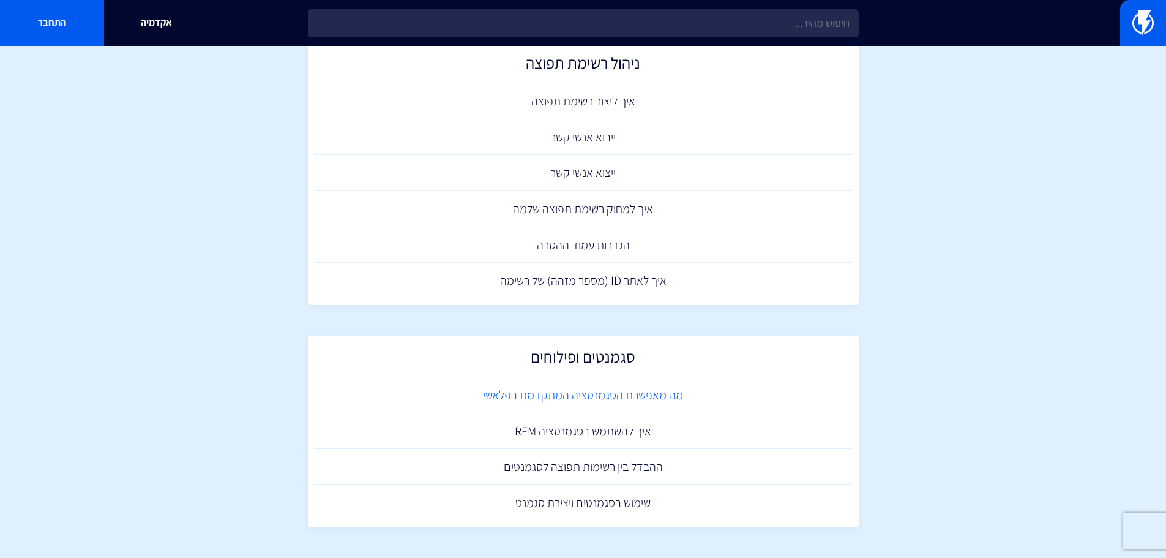 The image size is (1166, 558). Describe the element at coordinates (583, 173) in the screenshot. I see `a: ייצוא אנשי קשר` at that location.